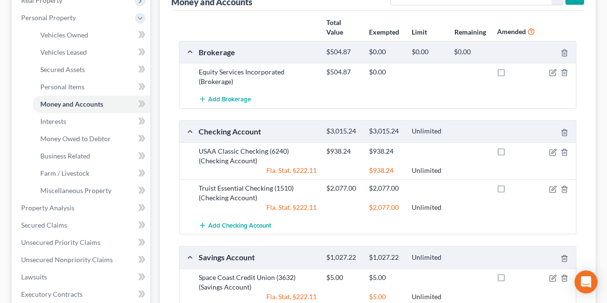 The width and height of the screenshot is (607, 303). Describe the element at coordinates (65, 173) in the screenshot. I see `span: Farm / Livestock` at that location.